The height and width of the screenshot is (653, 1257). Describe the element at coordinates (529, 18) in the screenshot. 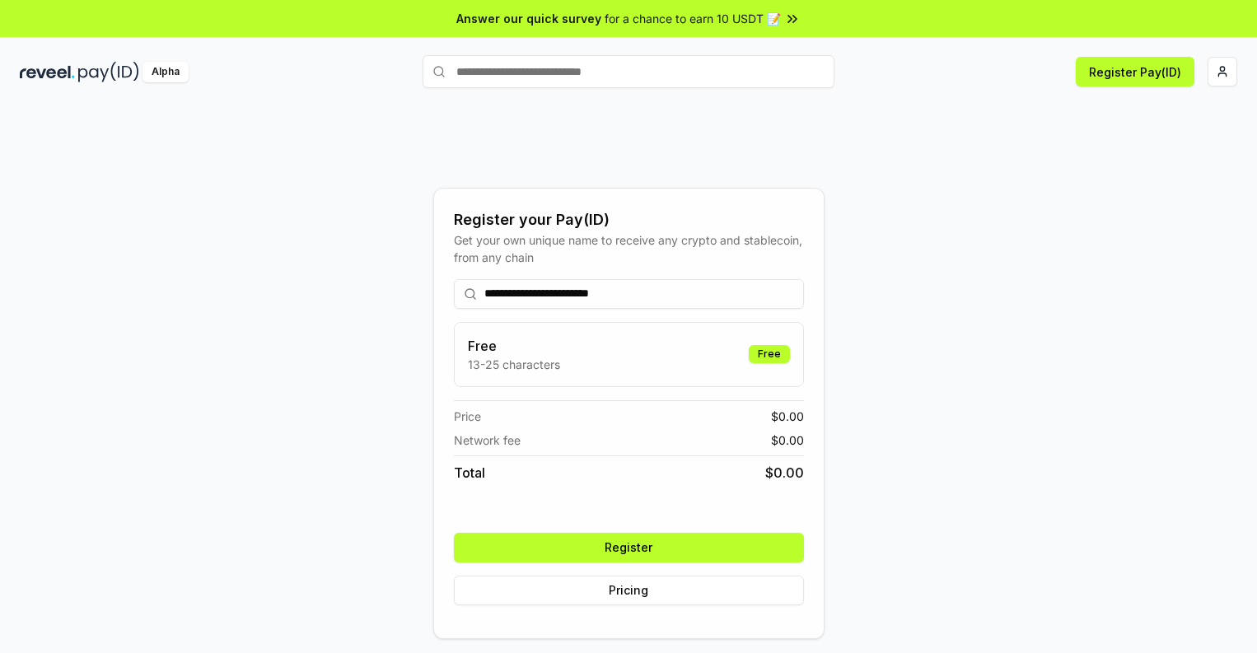

I see `span: Answer our quick survey` at that location.